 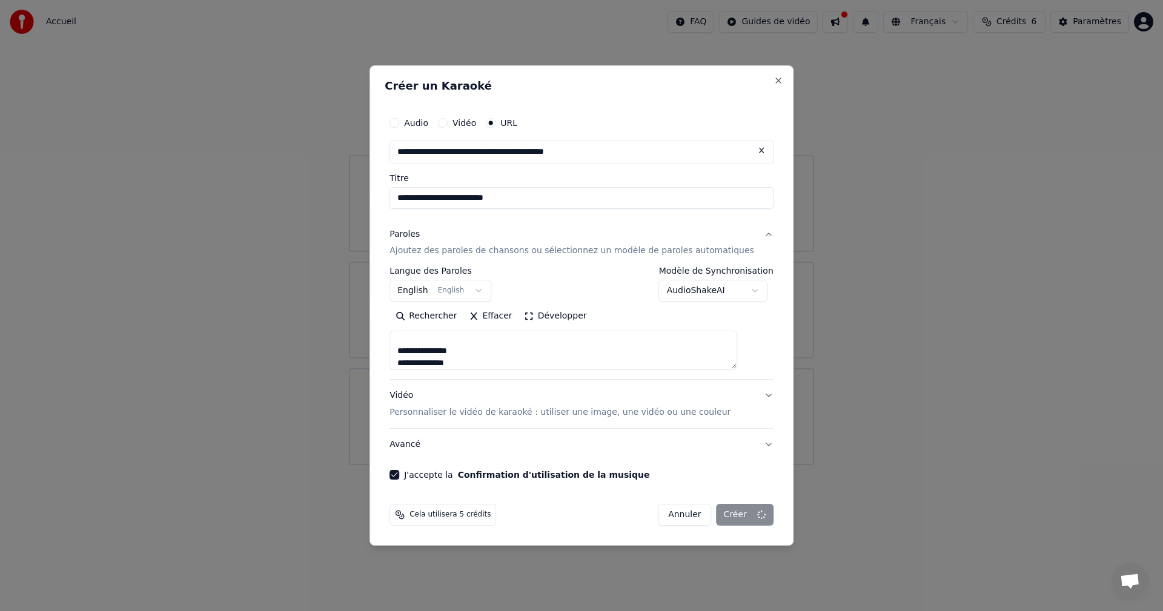 I want to click on label: Modèle de Synchronisation, so click(x=716, y=271).